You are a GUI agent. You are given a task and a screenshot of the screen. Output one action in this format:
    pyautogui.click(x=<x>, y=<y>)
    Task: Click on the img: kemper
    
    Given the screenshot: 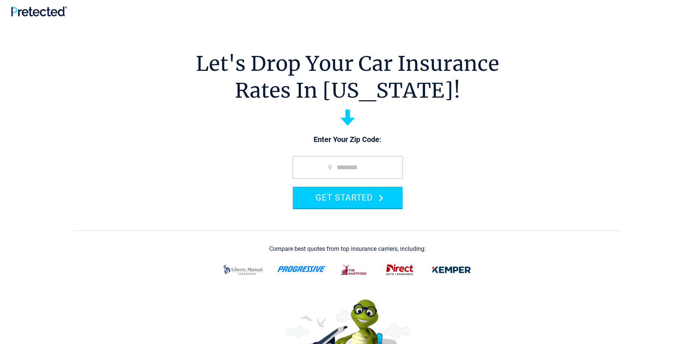 What is the action you would take?
    pyautogui.click(x=452, y=270)
    